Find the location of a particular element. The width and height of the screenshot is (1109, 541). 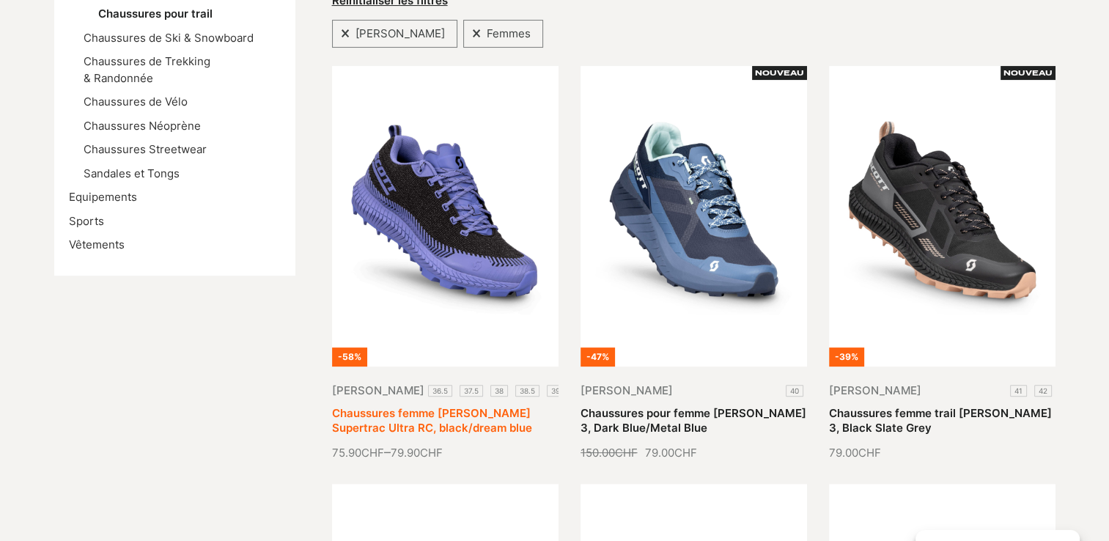

a: Chaussures de Ski & Snowboard is located at coordinates (169, 37).